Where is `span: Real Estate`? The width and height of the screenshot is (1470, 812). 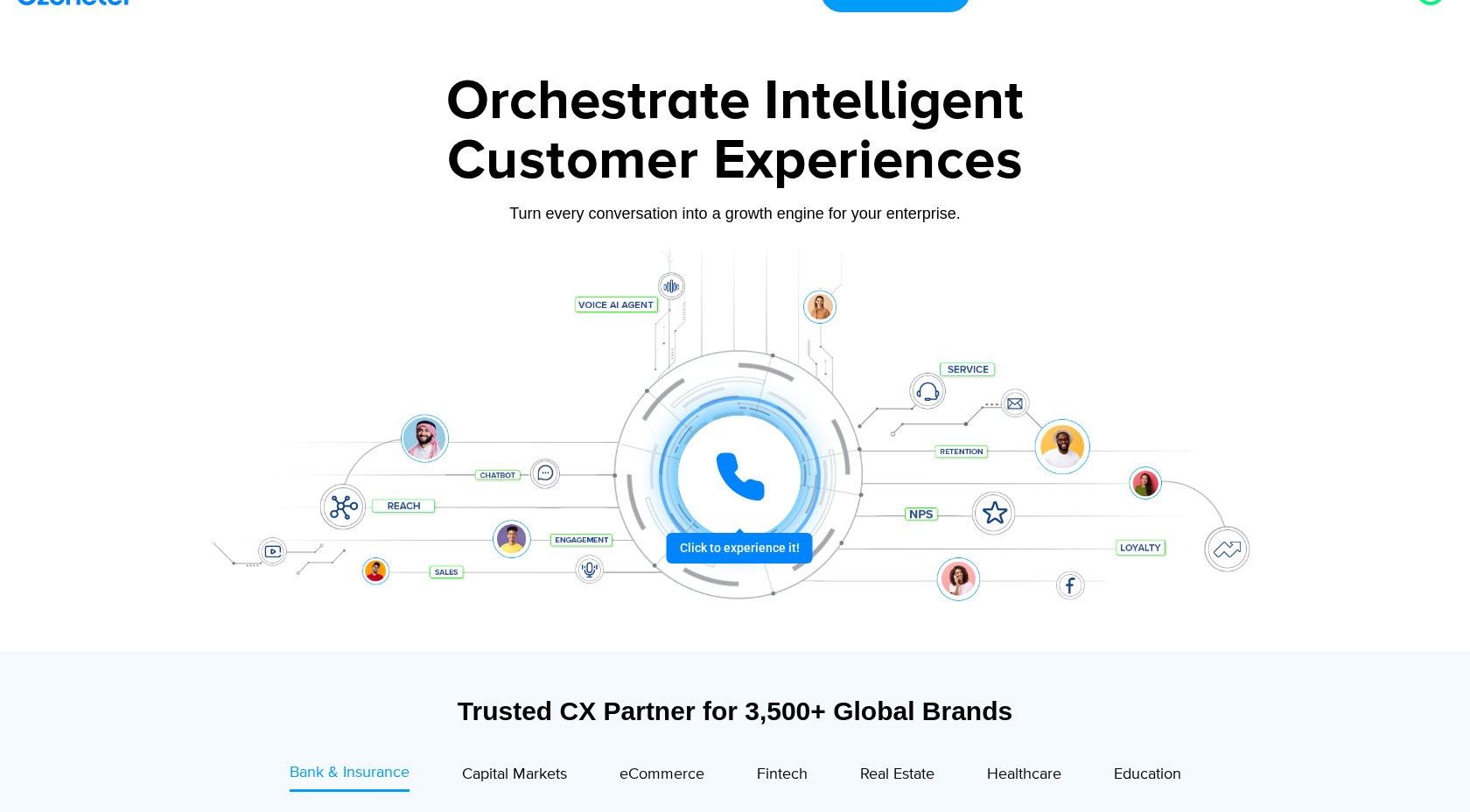
span: Real Estate is located at coordinates (897, 774).